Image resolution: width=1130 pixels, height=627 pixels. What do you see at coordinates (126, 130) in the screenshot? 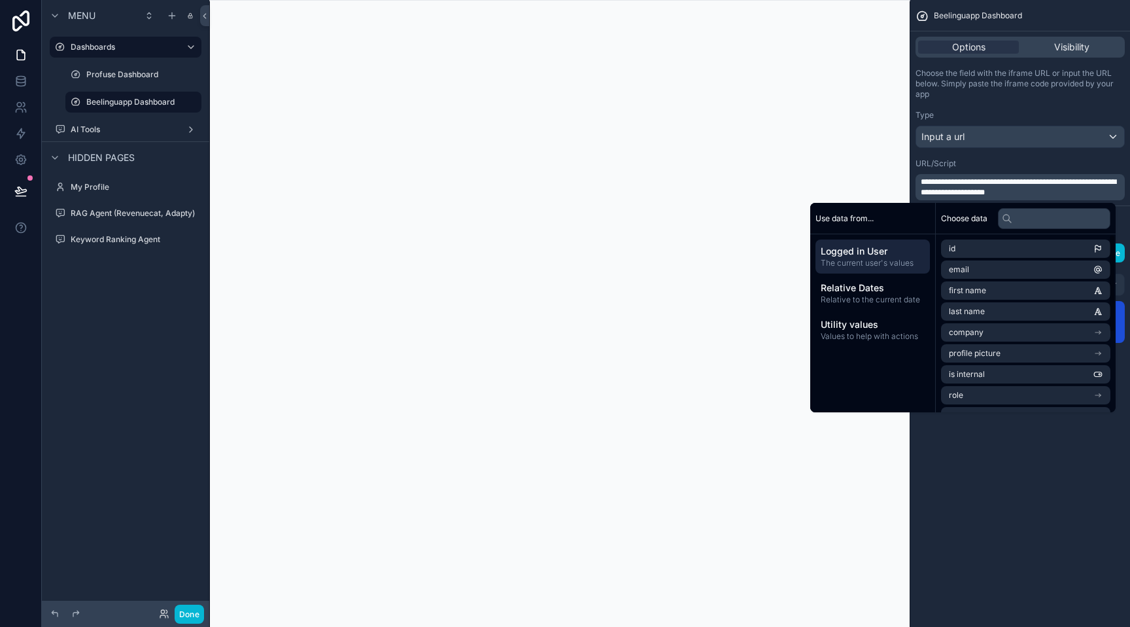
I see `label: AI Tools` at bounding box center [126, 130].